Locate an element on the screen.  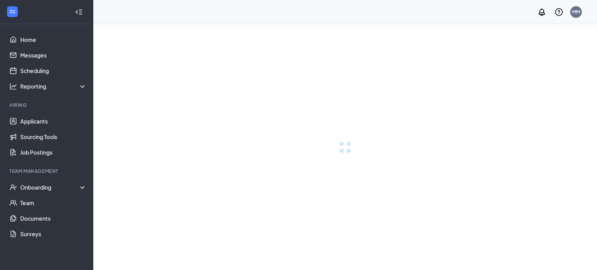
svg: Notifications is located at coordinates (542, 12).